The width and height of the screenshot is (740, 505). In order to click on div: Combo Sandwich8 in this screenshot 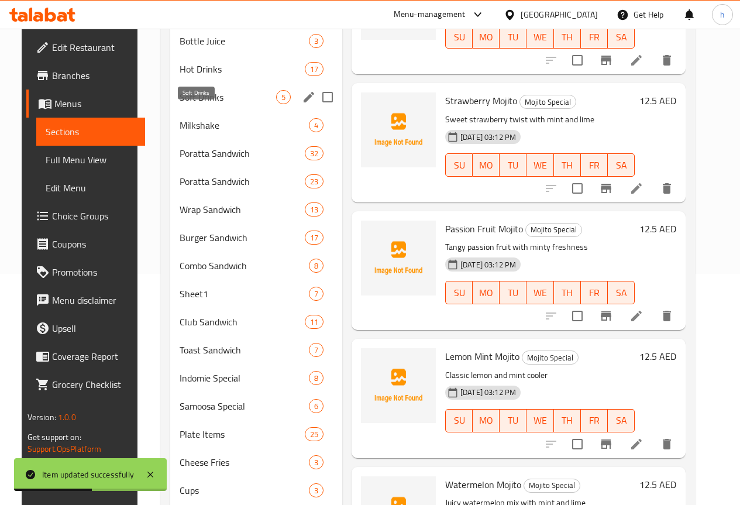, I will do `click(256, 266)`.